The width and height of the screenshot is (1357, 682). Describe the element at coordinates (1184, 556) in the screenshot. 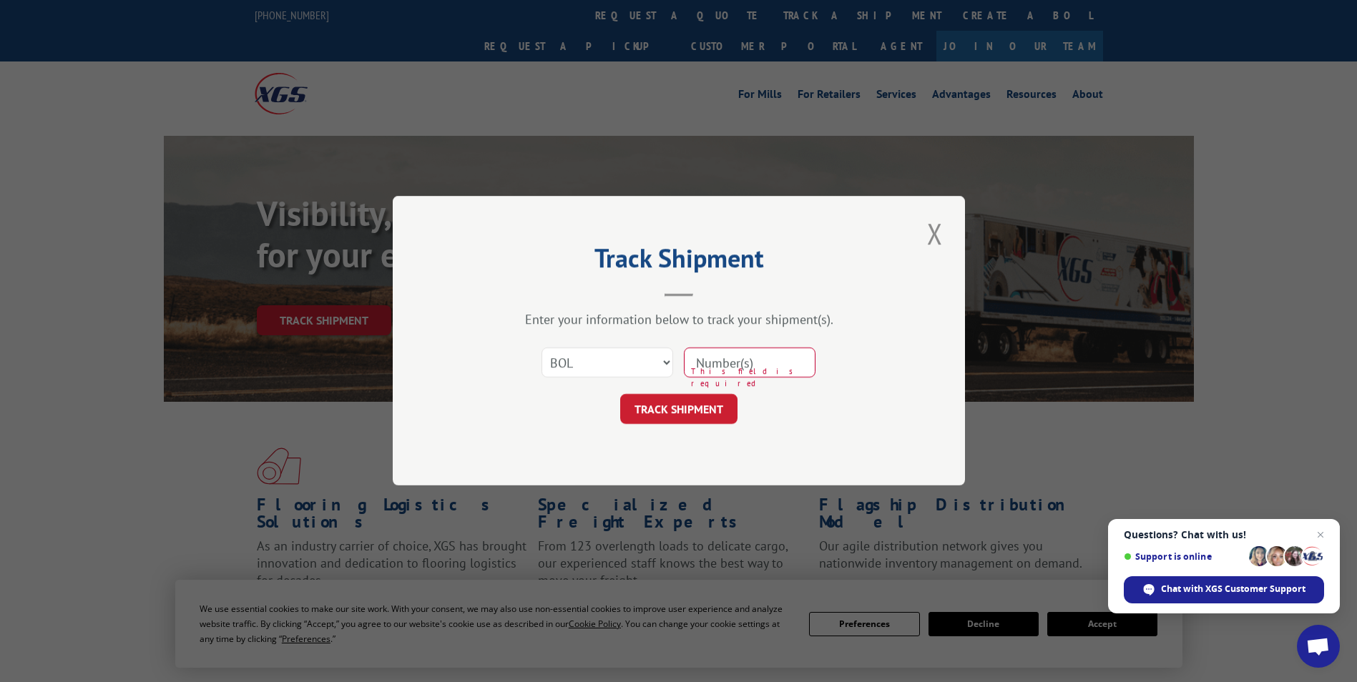

I see `span: Support is online` at that location.